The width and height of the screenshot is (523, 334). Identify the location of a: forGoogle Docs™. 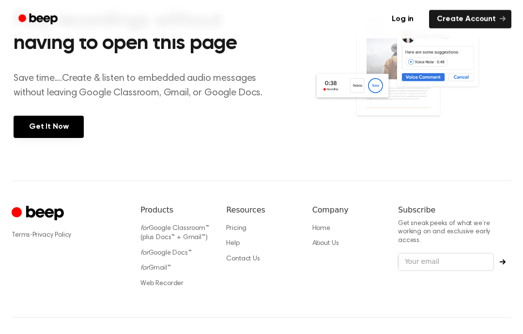
(166, 254).